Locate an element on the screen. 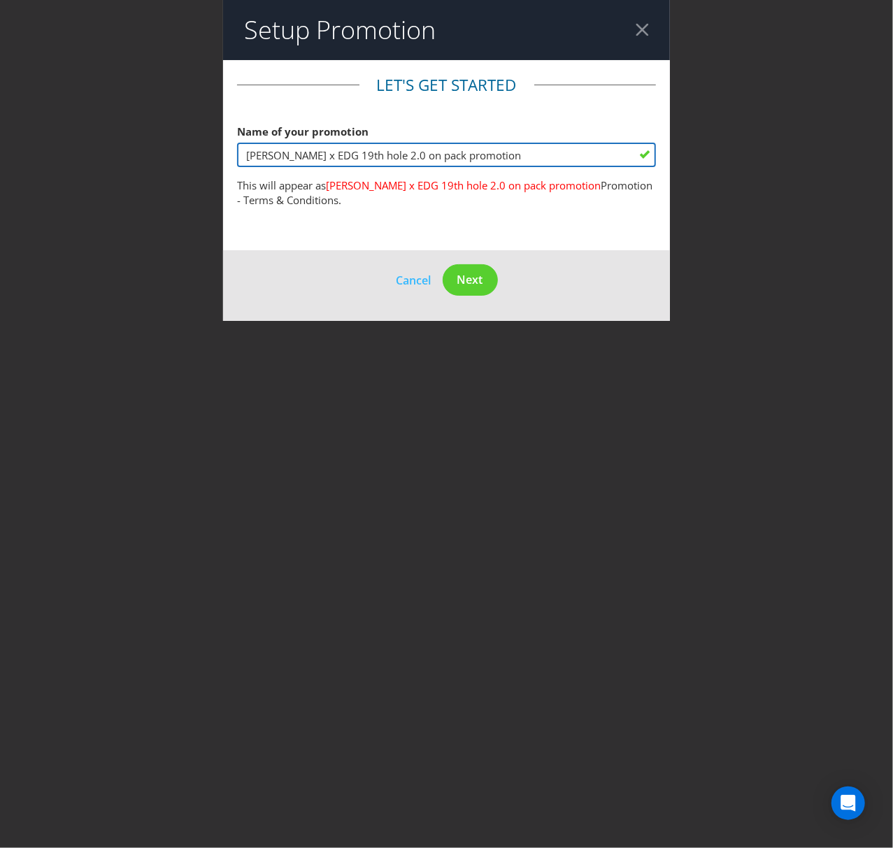 This screenshot has height=848, width=893. button: Cancel is located at coordinates (414, 280).